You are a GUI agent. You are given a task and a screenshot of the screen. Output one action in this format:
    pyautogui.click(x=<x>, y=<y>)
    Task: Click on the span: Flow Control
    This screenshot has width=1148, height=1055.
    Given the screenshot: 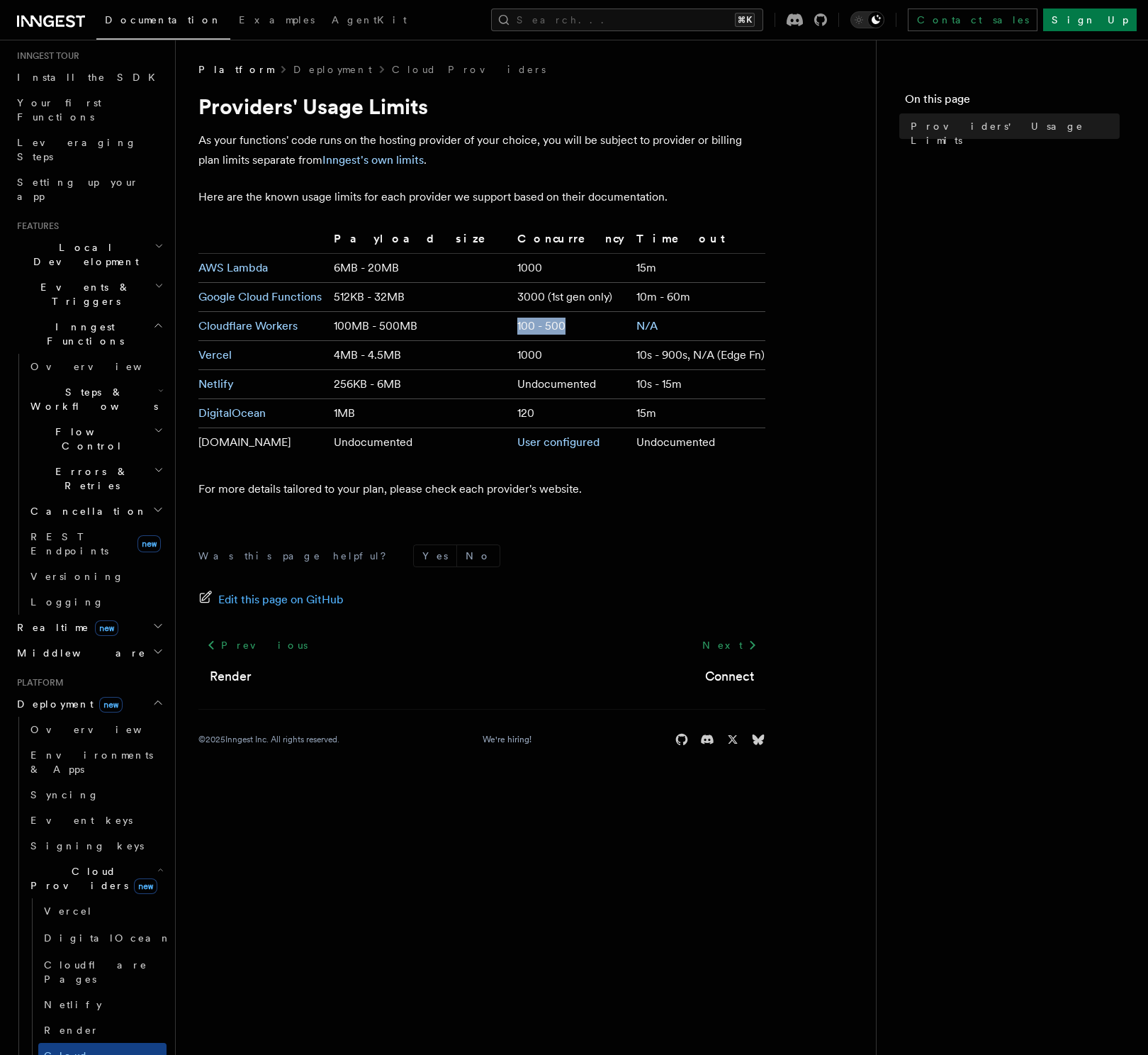 What is the action you would take?
    pyautogui.click(x=89, y=439)
    